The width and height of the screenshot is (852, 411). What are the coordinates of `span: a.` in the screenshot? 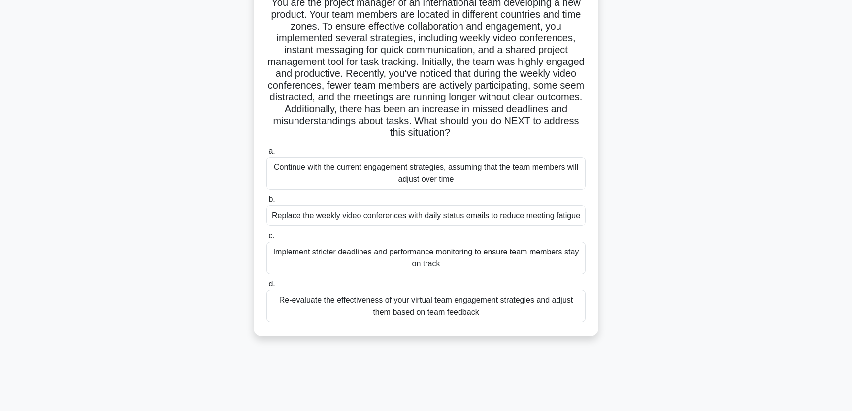 It's located at (271, 151).